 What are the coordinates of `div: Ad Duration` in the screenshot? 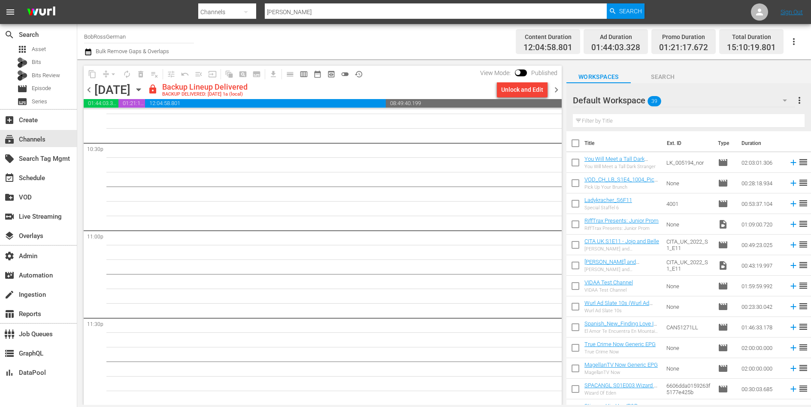 It's located at (616, 37).